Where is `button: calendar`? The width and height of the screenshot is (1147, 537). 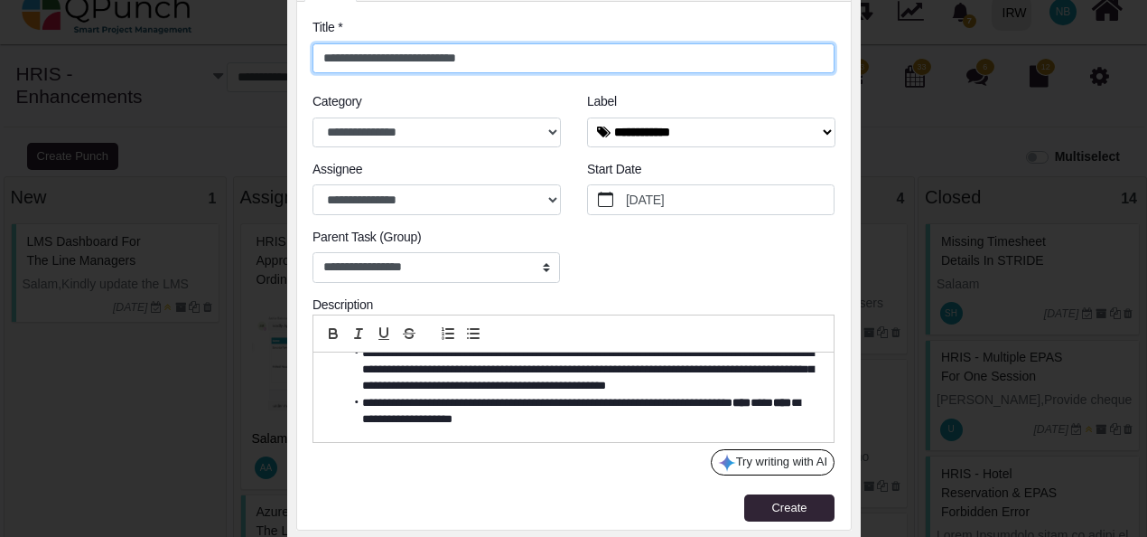
button: calendar is located at coordinates (605, 200).